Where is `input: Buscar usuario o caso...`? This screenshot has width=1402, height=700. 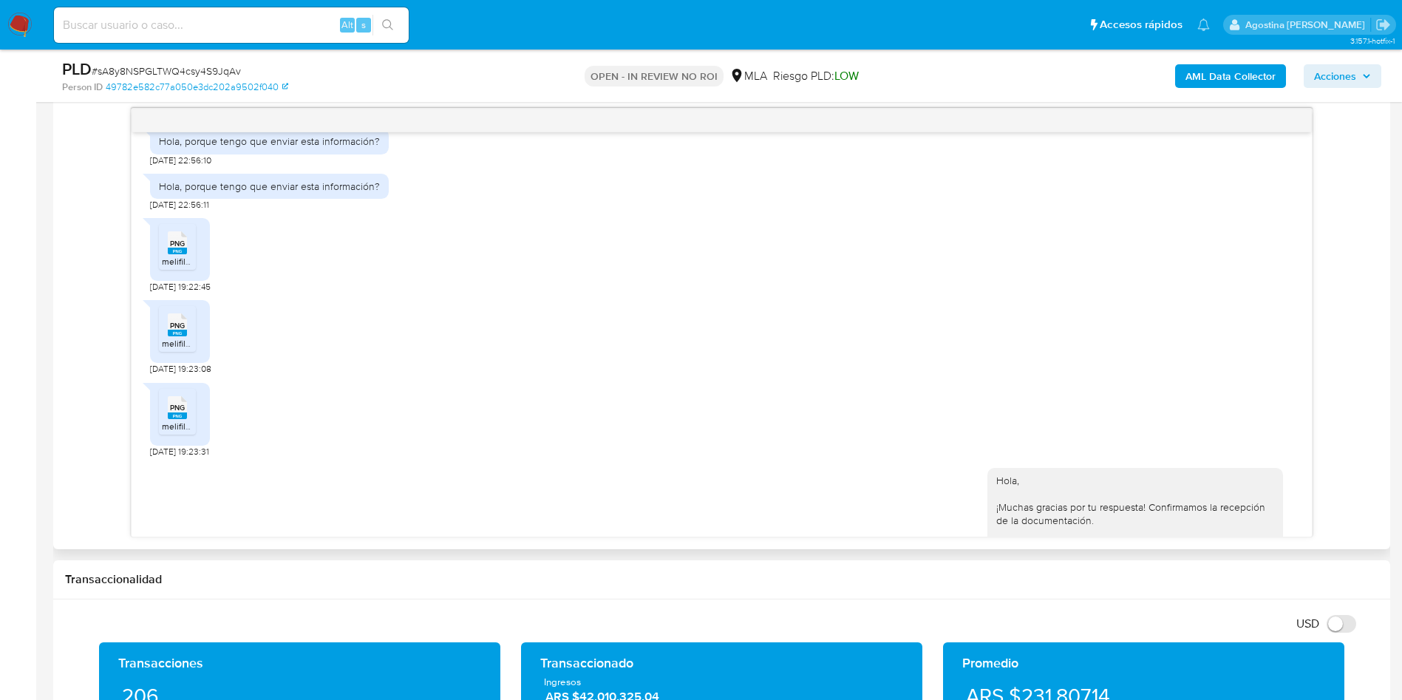
input: Buscar usuario o caso... is located at coordinates (231, 25).